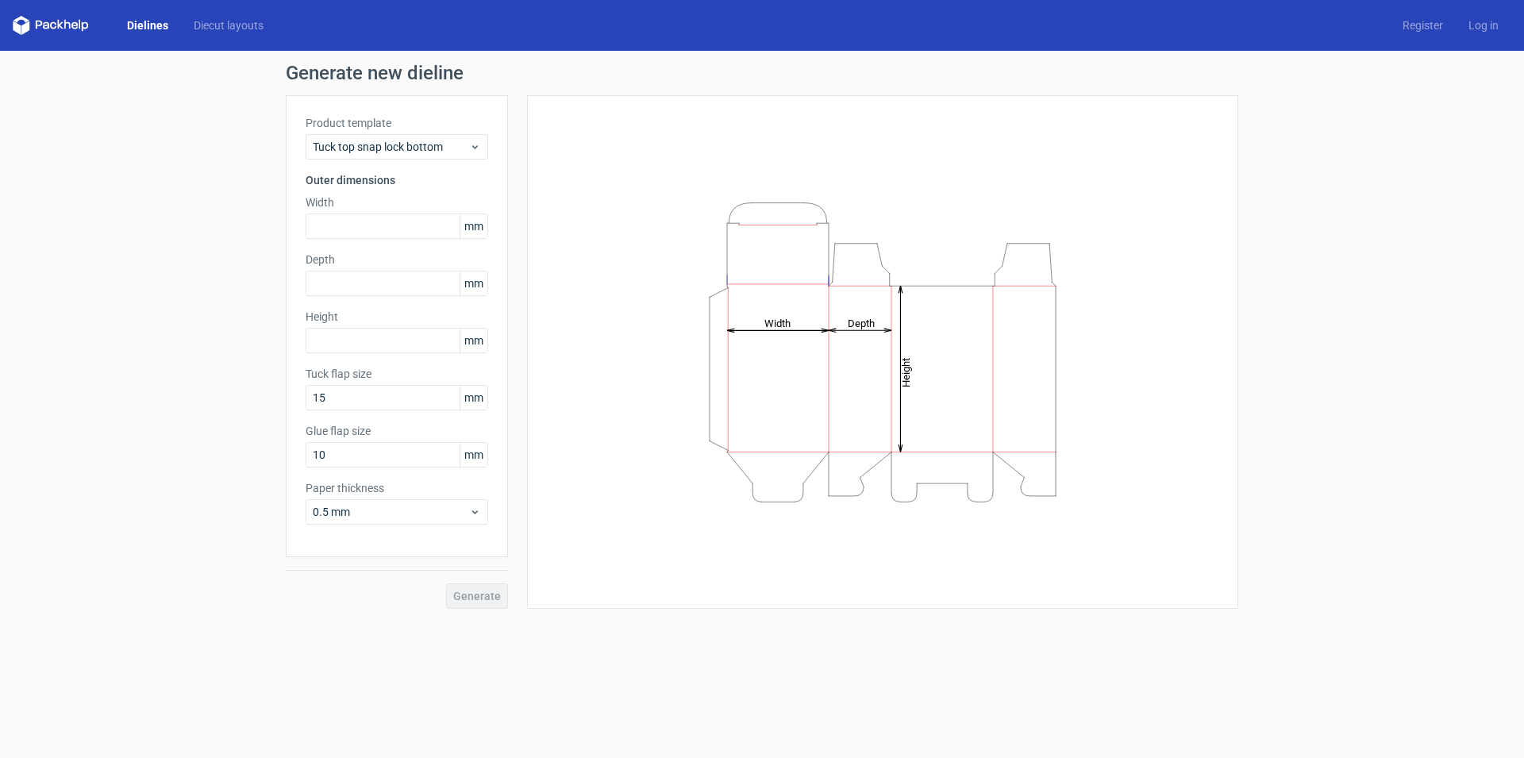 This screenshot has height=758, width=1524. I want to click on span: Tuck top snap lock bottom, so click(391, 147).